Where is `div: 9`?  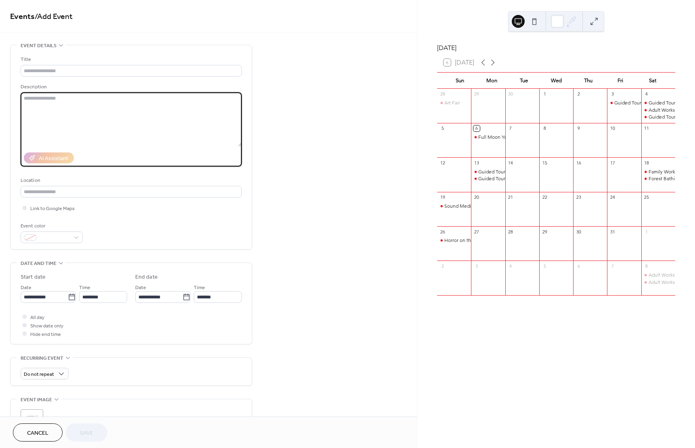 div: 9 is located at coordinates (578, 128).